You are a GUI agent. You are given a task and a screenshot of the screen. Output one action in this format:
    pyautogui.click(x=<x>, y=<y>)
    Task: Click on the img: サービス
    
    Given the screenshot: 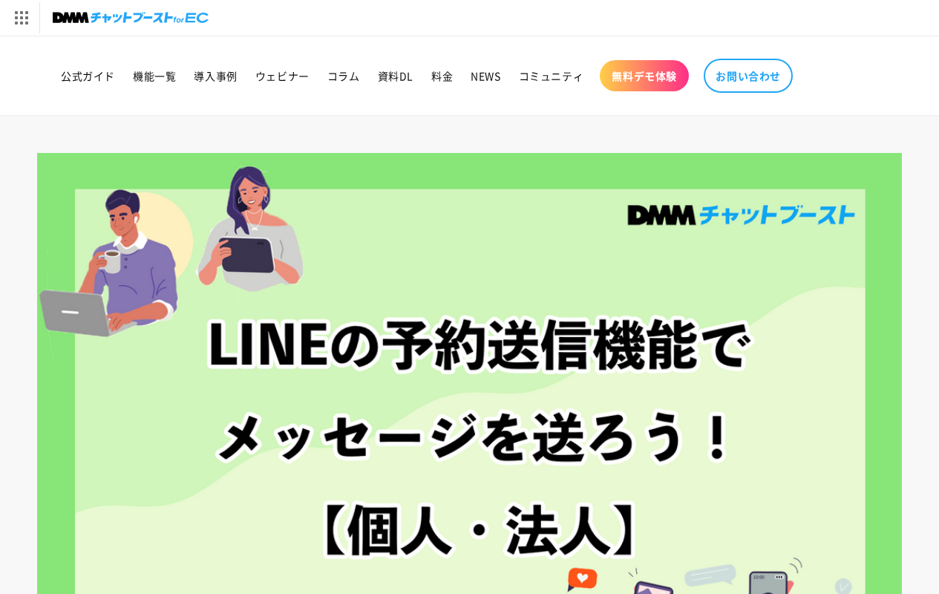 What is the action you would take?
    pyautogui.click(x=21, y=18)
    